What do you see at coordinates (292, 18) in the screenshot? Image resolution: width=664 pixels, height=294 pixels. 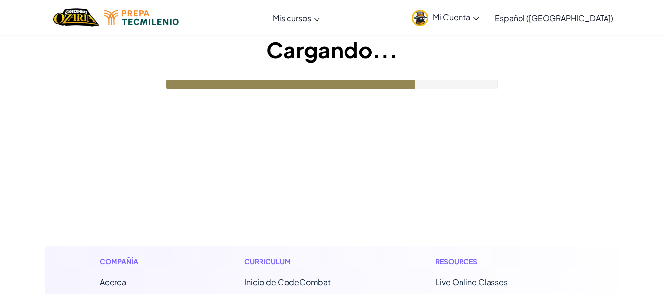 I see `span: Mis cursos` at bounding box center [292, 18].